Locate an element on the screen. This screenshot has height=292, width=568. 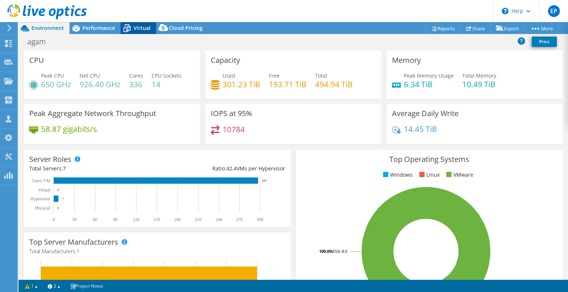
h3: Top Server Manufacturers is located at coordinates (74, 242).